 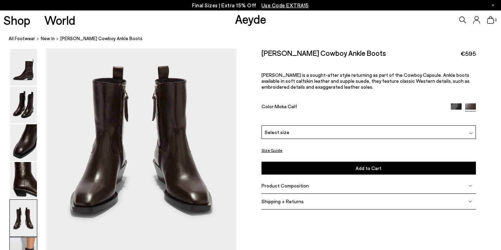 I want to click on span: New In, so click(x=48, y=38).